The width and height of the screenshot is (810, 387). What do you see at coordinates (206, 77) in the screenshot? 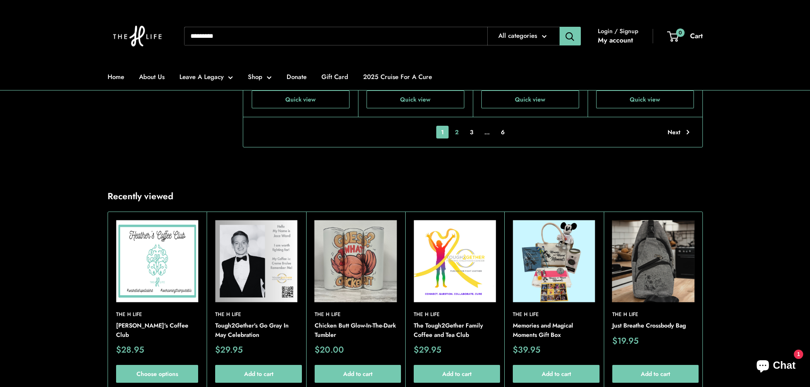
I see `a: Leave A Legacy` at bounding box center [206, 77].